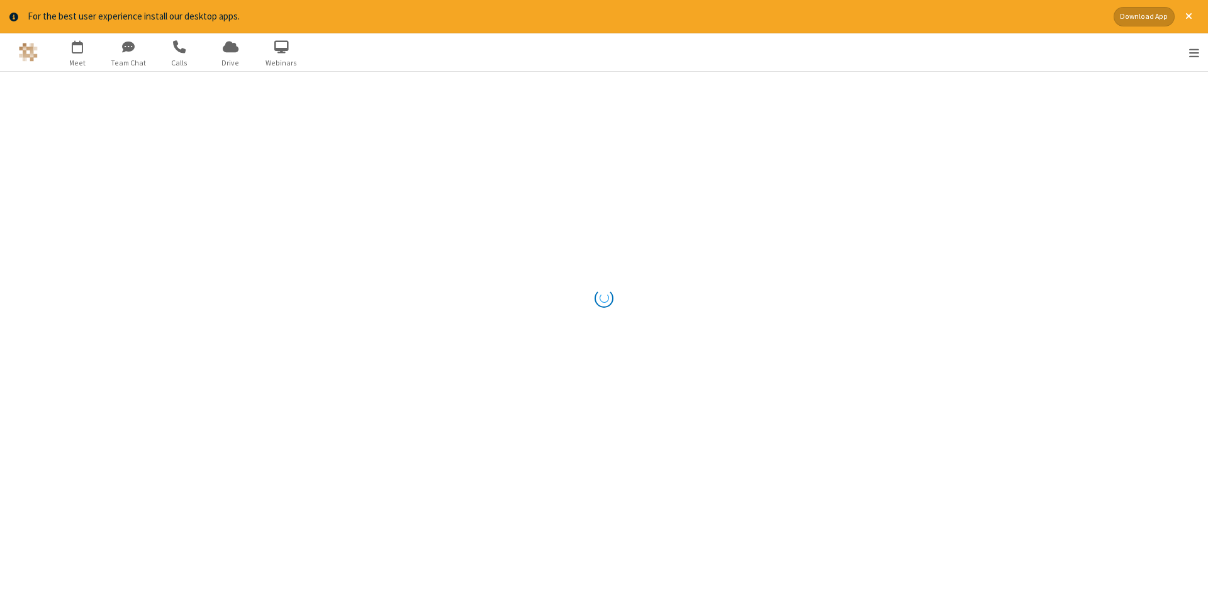 This screenshot has height=596, width=1208. What do you see at coordinates (128, 63) in the screenshot?
I see `span: Team Chat` at bounding box center [128, 63].